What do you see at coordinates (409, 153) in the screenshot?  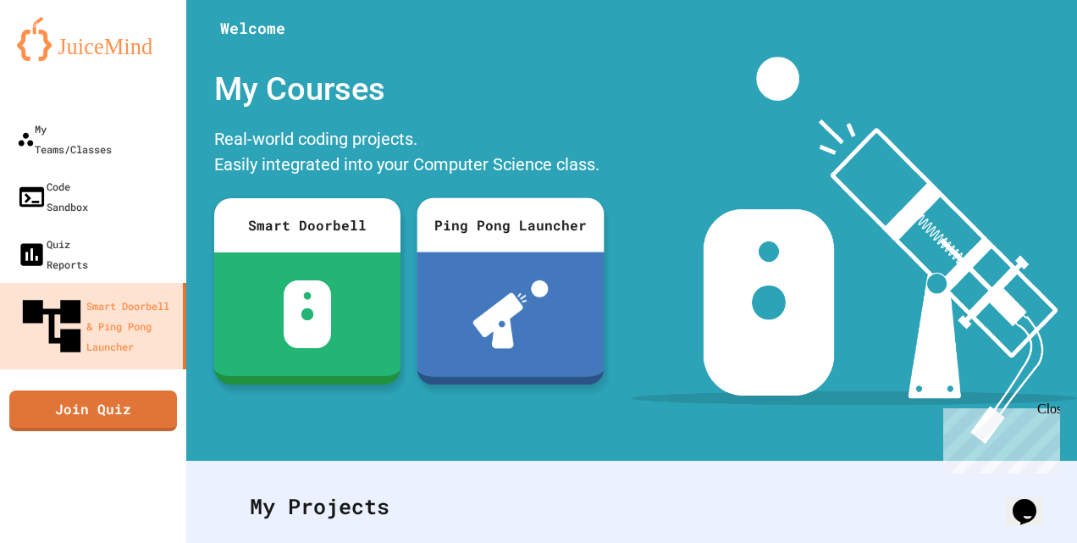 I see `div: Real-world coding projects. Easily integrated into your Computer Science class.` at bounding box center [409, 153].